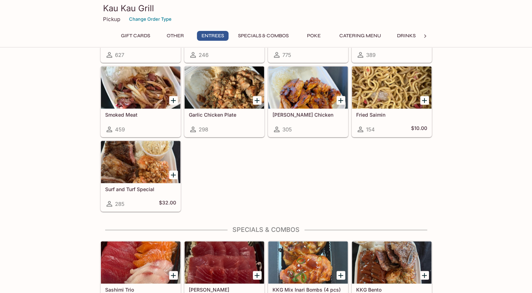  What do you see at coordinates (224, 263) in the screenshot?
I see `div: Ahi Sashimi` at bounding box center [224, 263].